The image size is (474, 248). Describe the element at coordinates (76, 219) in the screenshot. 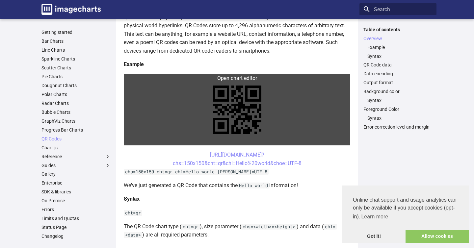

I see `a: Limits and Quotas` at that location.